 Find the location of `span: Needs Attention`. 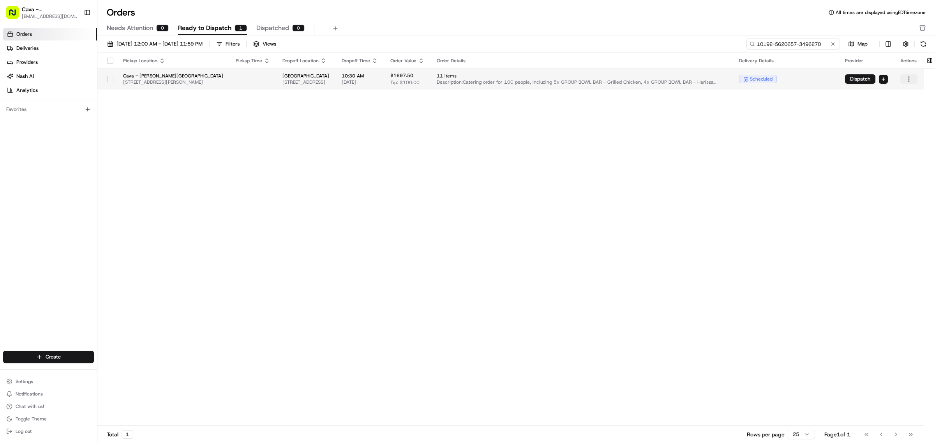

span: Needs Attention is located at coordinates (130, 28).